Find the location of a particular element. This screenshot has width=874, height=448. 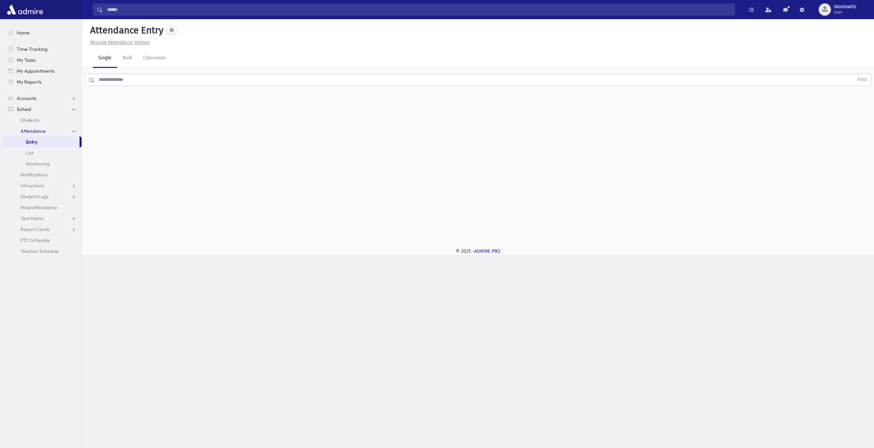

span: My Tasks is located at coordinates (26, 60).